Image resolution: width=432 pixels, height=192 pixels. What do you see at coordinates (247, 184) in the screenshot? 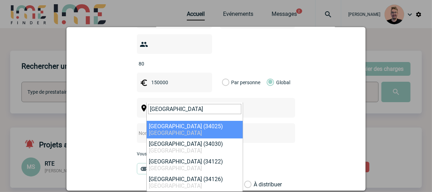
I see `label: À distribuer` at bounding box center [247, 184].